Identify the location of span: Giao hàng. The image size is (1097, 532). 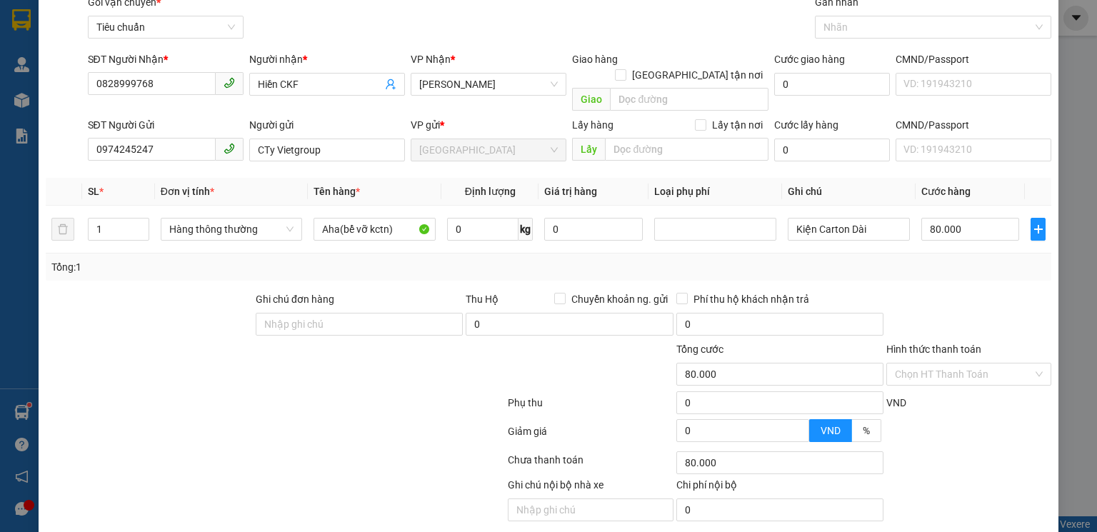
(595, 59).